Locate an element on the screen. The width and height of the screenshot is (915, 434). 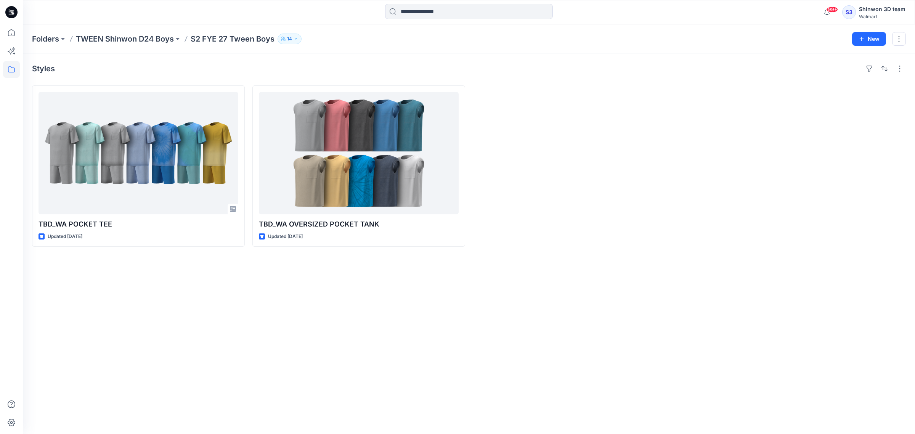
a: Folders is located at coordinates (45, 39).